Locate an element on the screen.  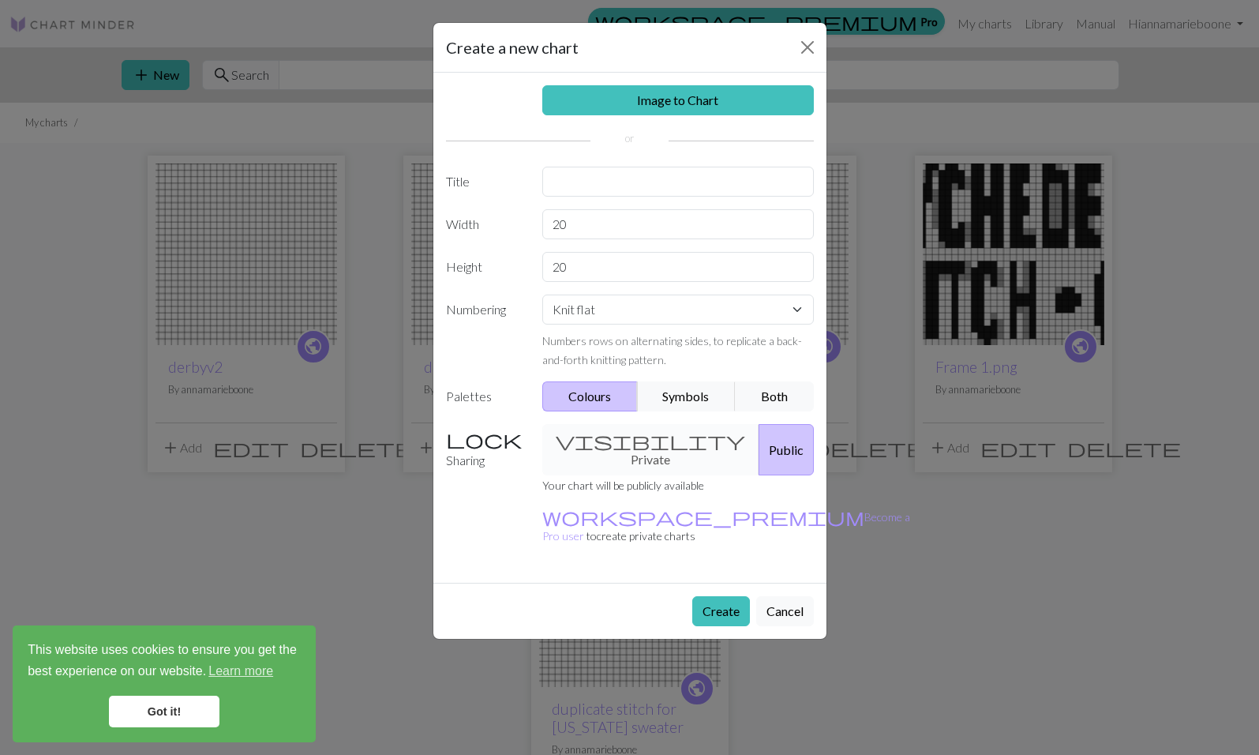
small: to create private charts is located at coordinates (726, 526).